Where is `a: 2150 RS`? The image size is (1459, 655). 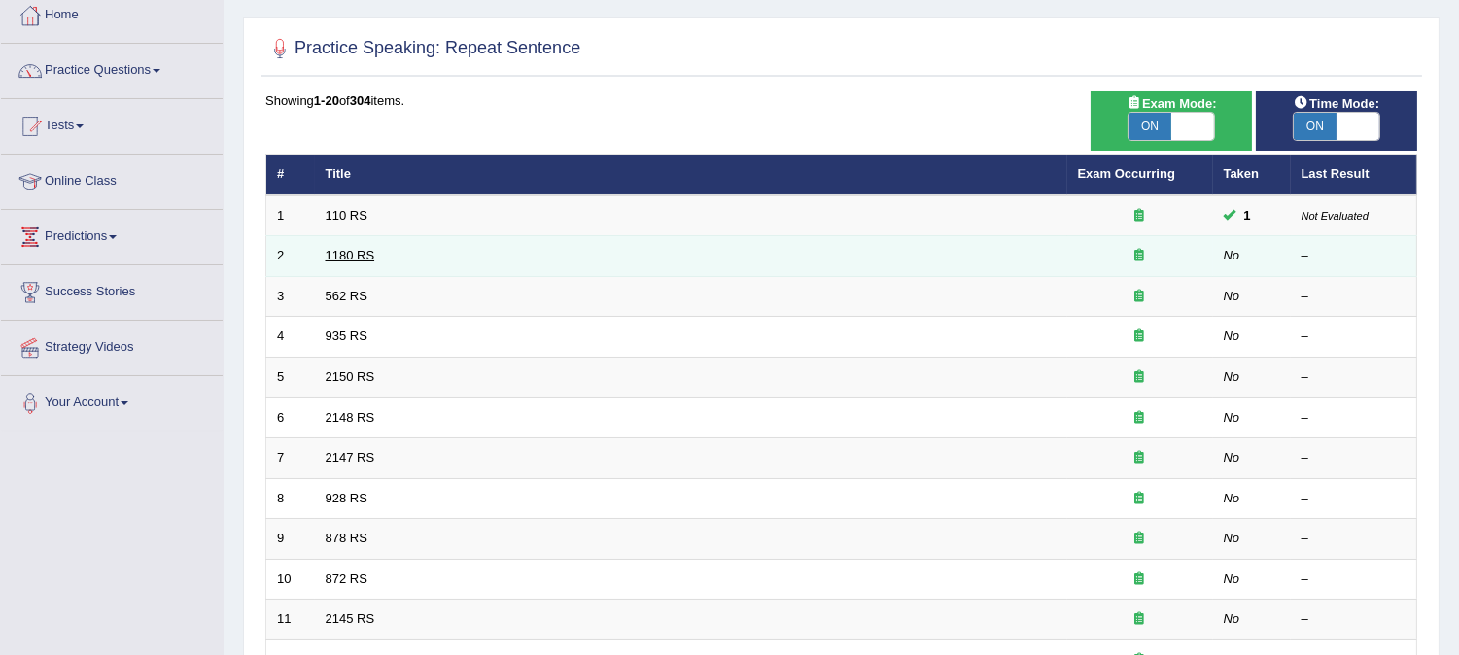
a: 2150 RS is located at coordinates (350, 376).